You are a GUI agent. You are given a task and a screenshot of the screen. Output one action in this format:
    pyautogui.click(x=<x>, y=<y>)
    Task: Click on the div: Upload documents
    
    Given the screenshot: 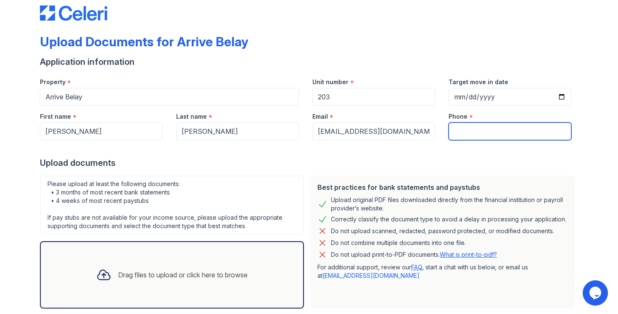 What is the action you would take?
    pyautogui.click(x=309, y=163)
    